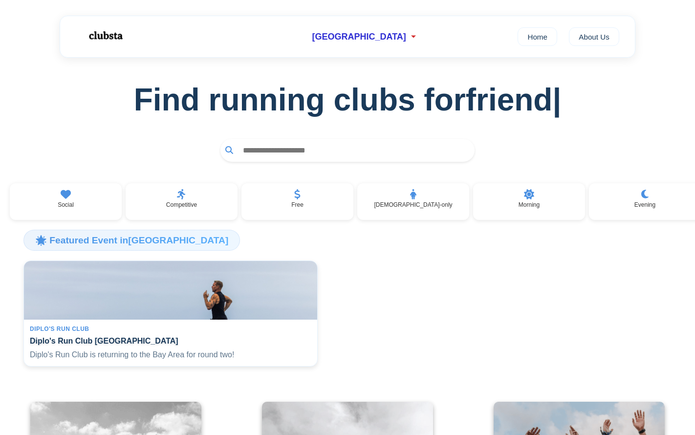  What do you see at coordinates (171, 290) in the screenshot?
I see `img: Diplo's Run Club San Francisco` at bounding box center [171, 290].